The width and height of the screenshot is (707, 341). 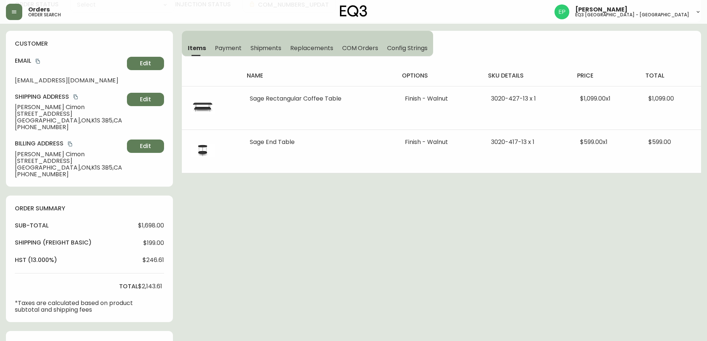 What do you see at coordinates (266, 48) in the screenshot?
I see `span: Shipments` at bounding box center [266, 48].